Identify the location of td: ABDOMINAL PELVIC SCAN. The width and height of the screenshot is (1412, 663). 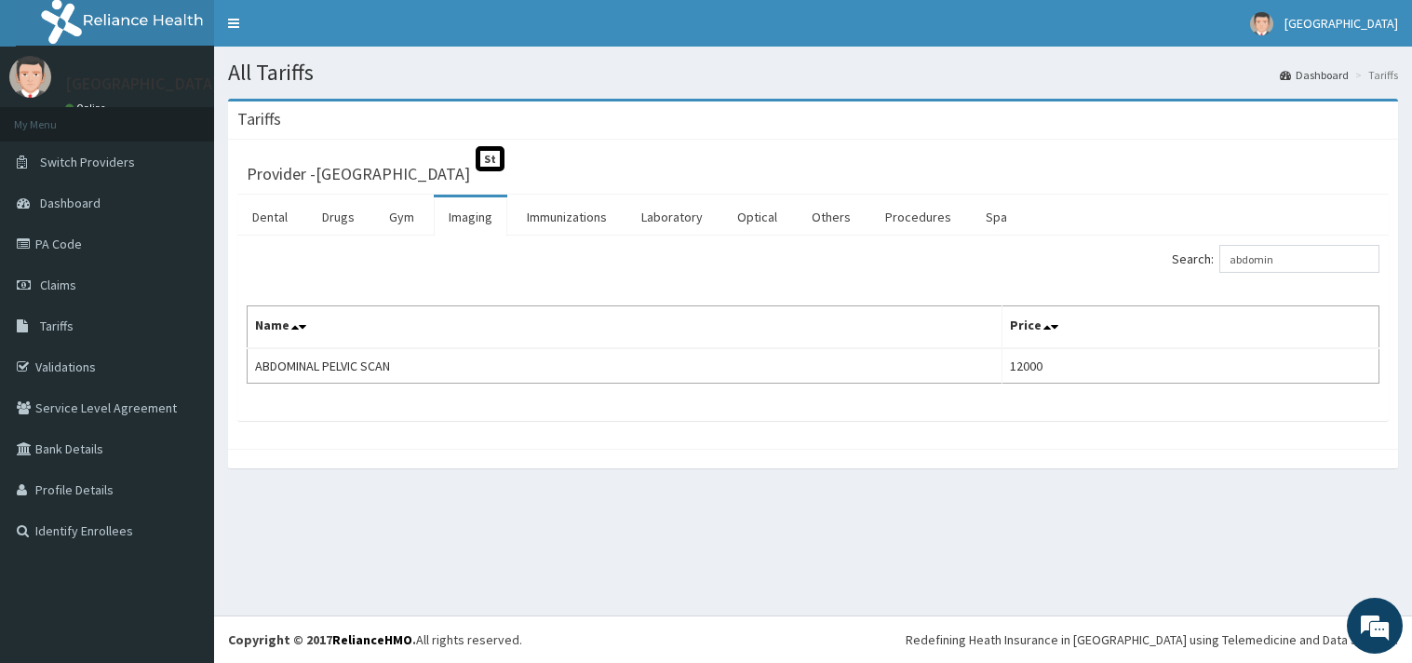
(624, 366).